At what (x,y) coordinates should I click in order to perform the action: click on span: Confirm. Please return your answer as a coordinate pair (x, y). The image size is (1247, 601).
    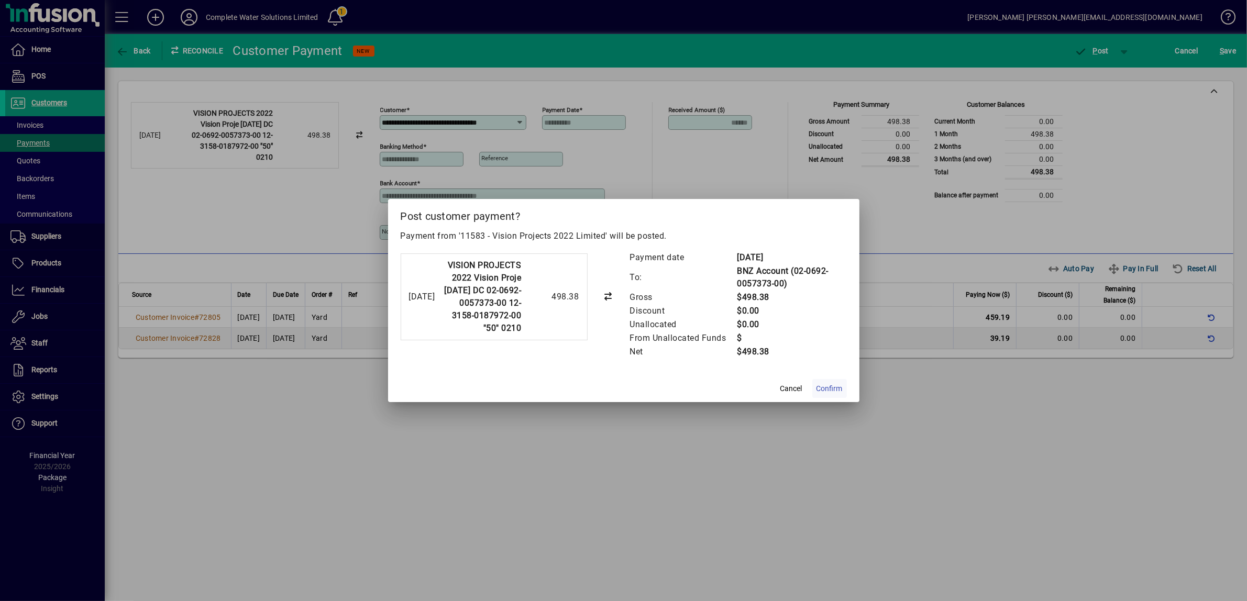
    Looking at the image, I should click on (829, 389).